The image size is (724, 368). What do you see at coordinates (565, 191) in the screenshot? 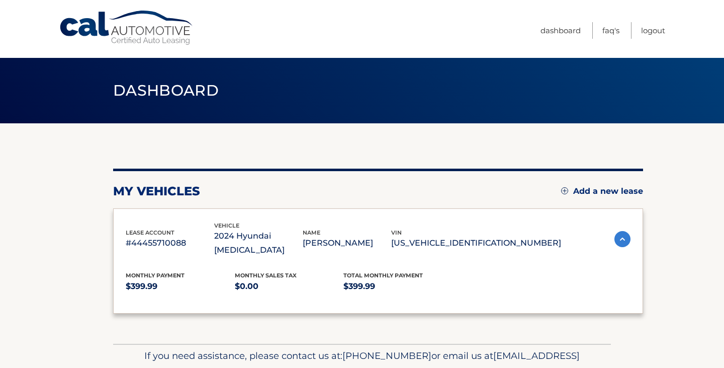
I see `img: add.svg` at bounding box center [565, 191].